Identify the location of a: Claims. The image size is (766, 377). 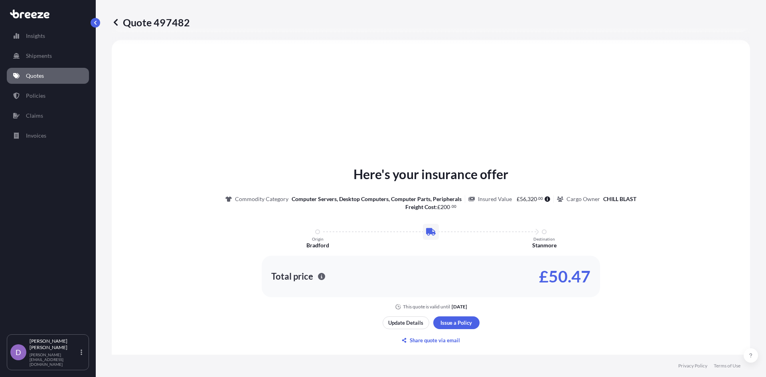
(48, 116).